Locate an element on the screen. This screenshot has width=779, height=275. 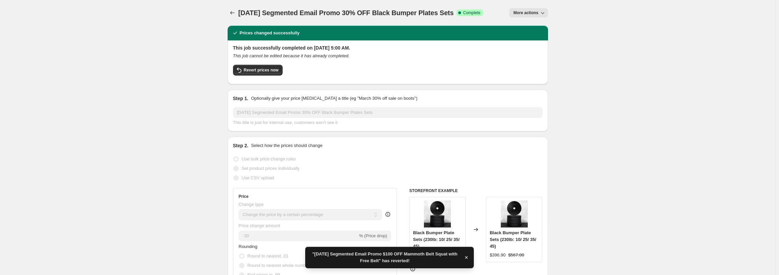
span: Set product prices individually is located at coordinates (271, 168).